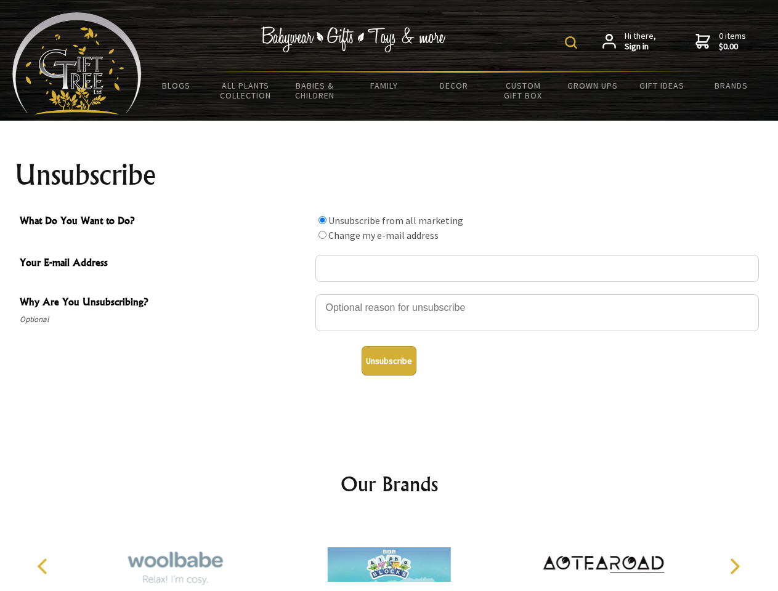 This screenshot has height=591, width=778. Describe the element at coordinates (389, 361) in the screenshot. I see `button: Unsubscribe` at that location.